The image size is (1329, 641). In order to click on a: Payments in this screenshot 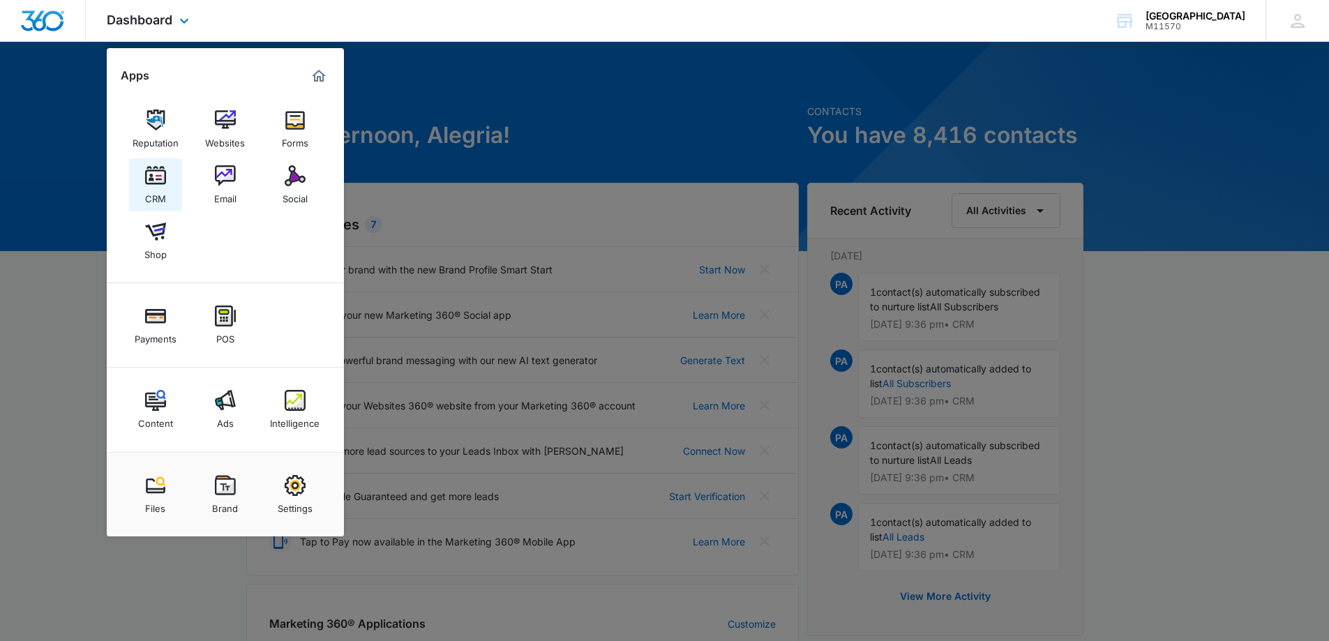, I will do `click(156, 325)`.